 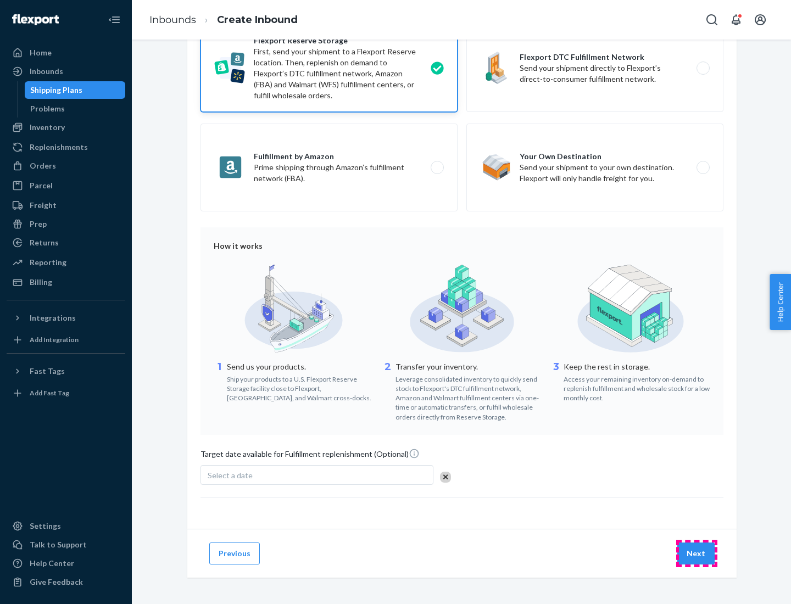 I want to click on a: Reporting, so click(x=66, y=263).